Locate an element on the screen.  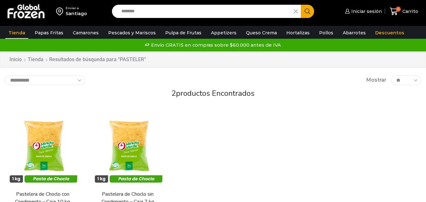
div: Santiago is located at coordinates (76, 14).